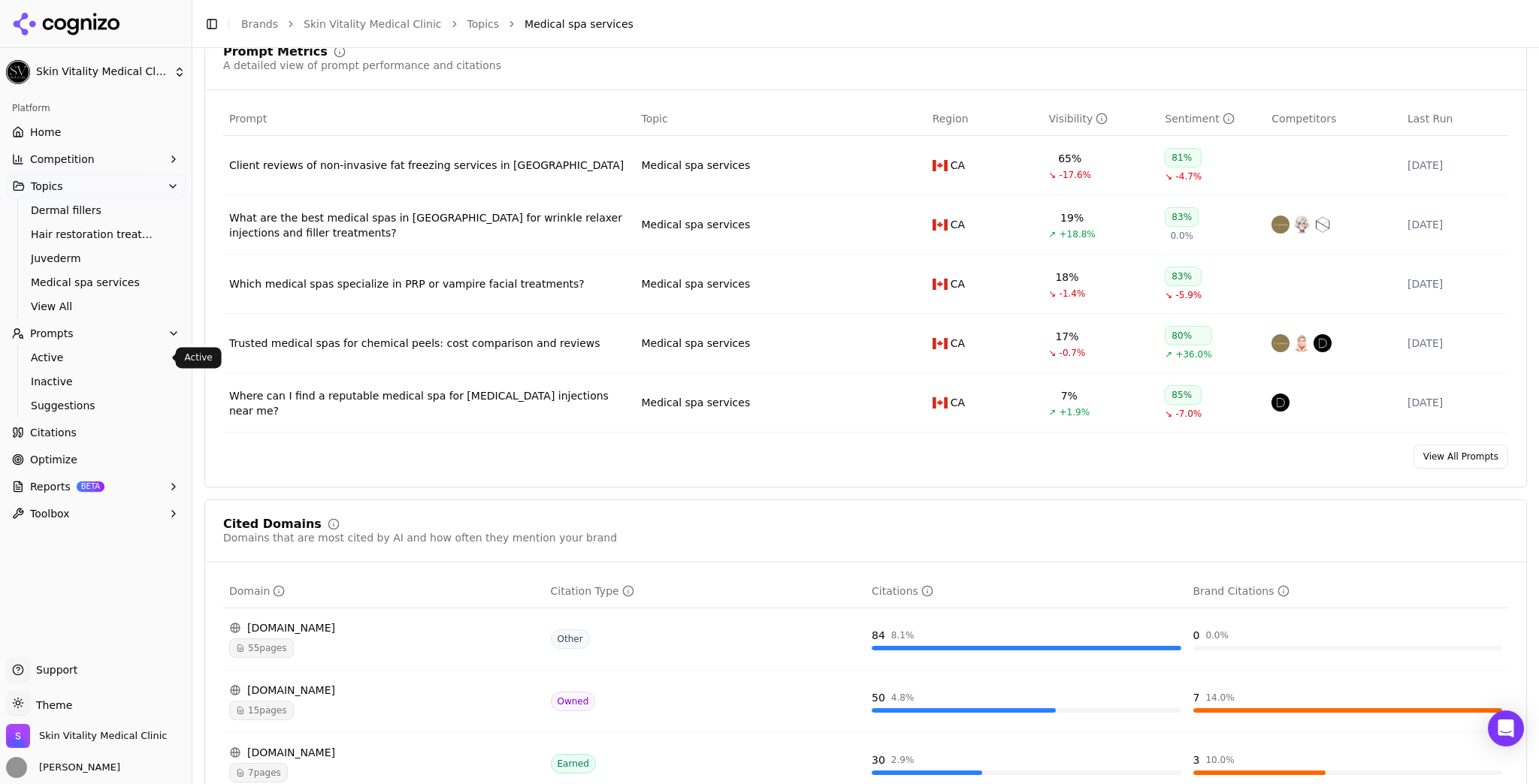 The width and height of the screenshot is (1539, 784). What do you see at coordinates (429, 284) in the screenshot?
I see `a: Which medical spas specialize in PRP or vampire facial treatments?` at bounding box center [429, 284].